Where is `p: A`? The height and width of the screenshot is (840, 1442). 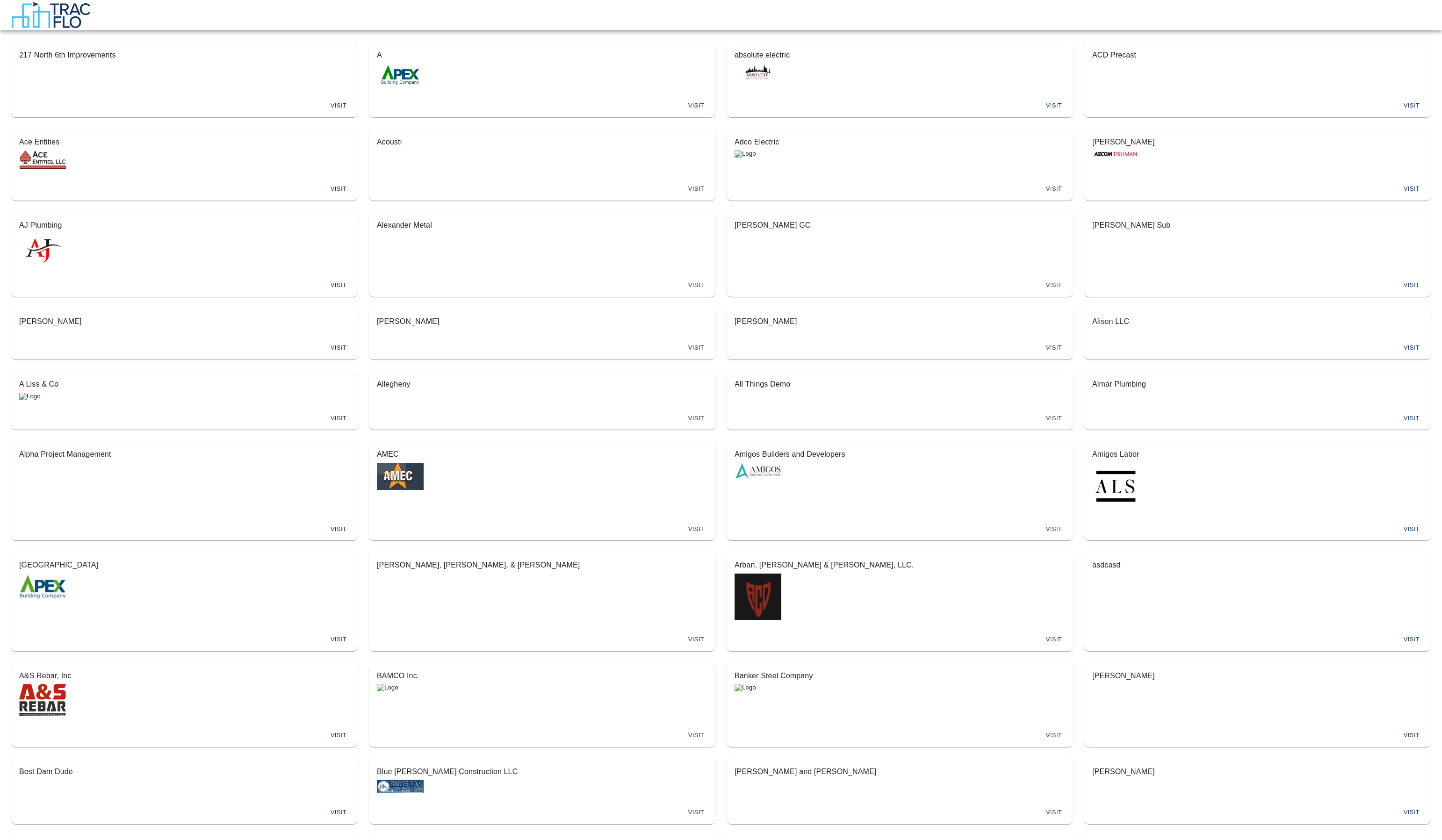
p: A is located at coordinates (541, 55).